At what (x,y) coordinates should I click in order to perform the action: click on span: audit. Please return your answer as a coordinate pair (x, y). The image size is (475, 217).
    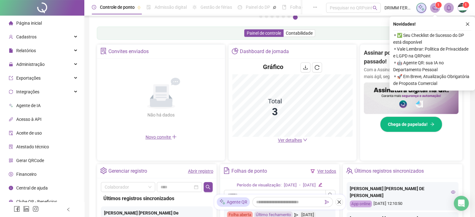
    Looking at the image, I should click on (11, 133).